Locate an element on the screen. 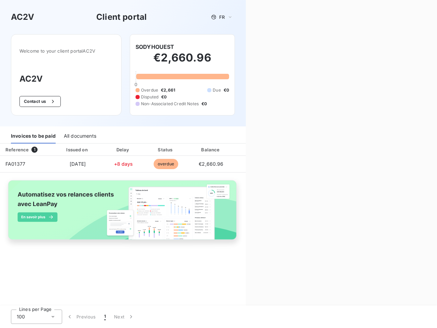  button: Previous is located at coordinates (81, 316).